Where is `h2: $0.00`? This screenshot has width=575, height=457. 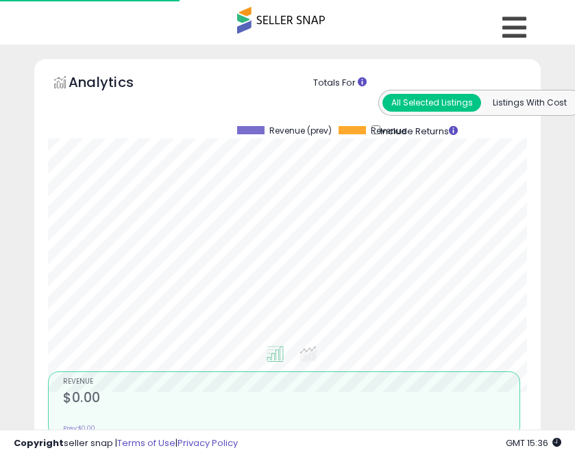
h2: $0.00 is located at coordinates (291, 399).